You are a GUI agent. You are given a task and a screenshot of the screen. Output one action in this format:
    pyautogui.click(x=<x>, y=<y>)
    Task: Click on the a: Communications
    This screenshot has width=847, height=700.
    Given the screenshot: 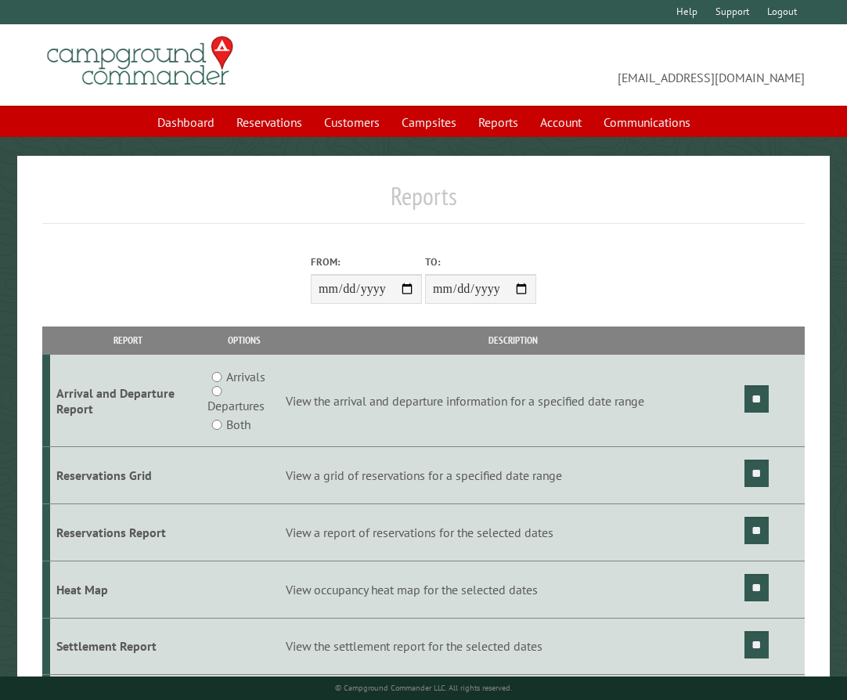 What is the action you would take?
    pyautogui.click(x=647, y=122)
    